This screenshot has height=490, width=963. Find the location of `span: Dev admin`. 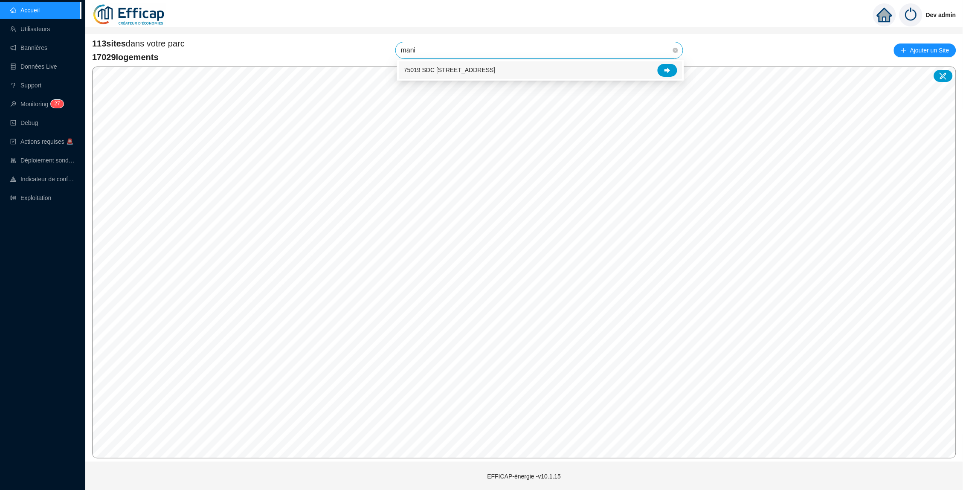

span: Dev admin is located at coordinates (941, 15).